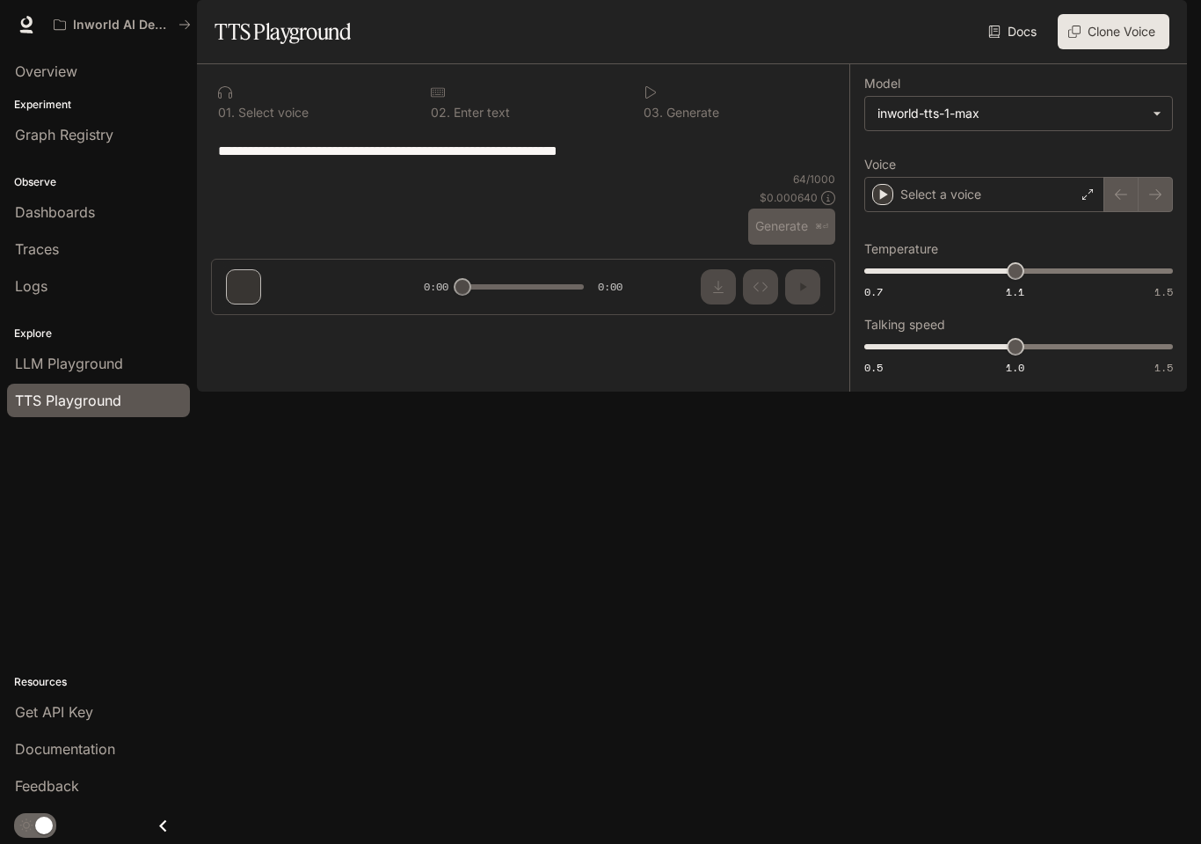 This screenshot has height=844, width=1201. I want to click on button: All workspaces, so click(122, 25).